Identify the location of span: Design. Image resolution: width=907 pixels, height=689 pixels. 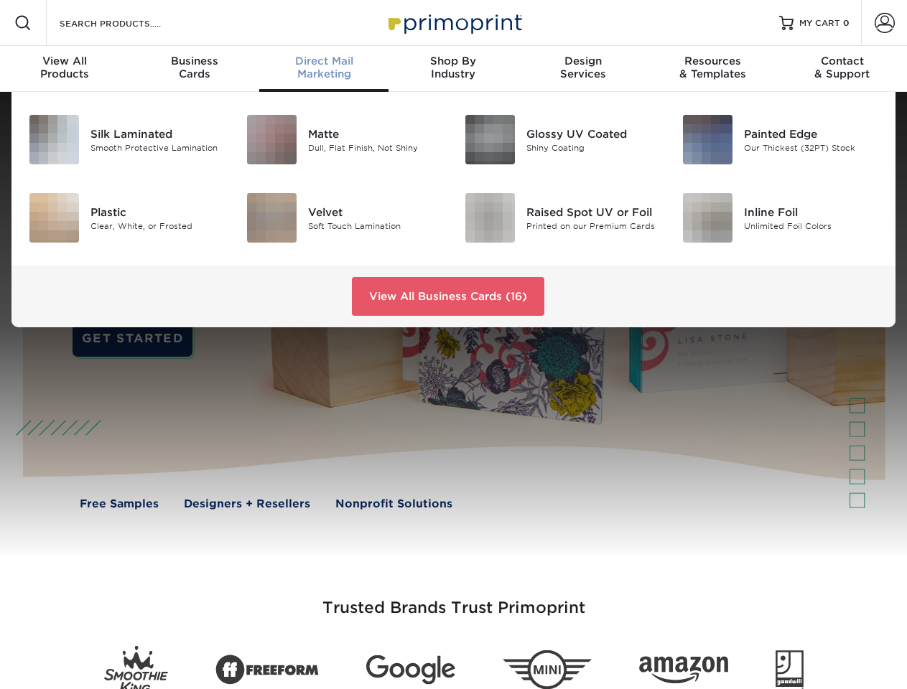
(583, 61).